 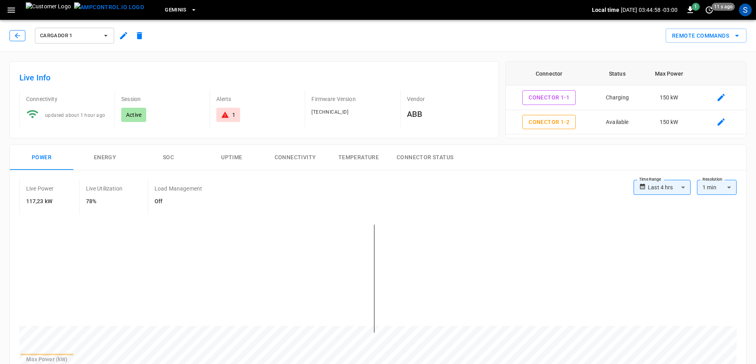 What do you see at coordinates (105, 158) in the screenshot?
I see `button: Energy` at bounding box center [105, 158].